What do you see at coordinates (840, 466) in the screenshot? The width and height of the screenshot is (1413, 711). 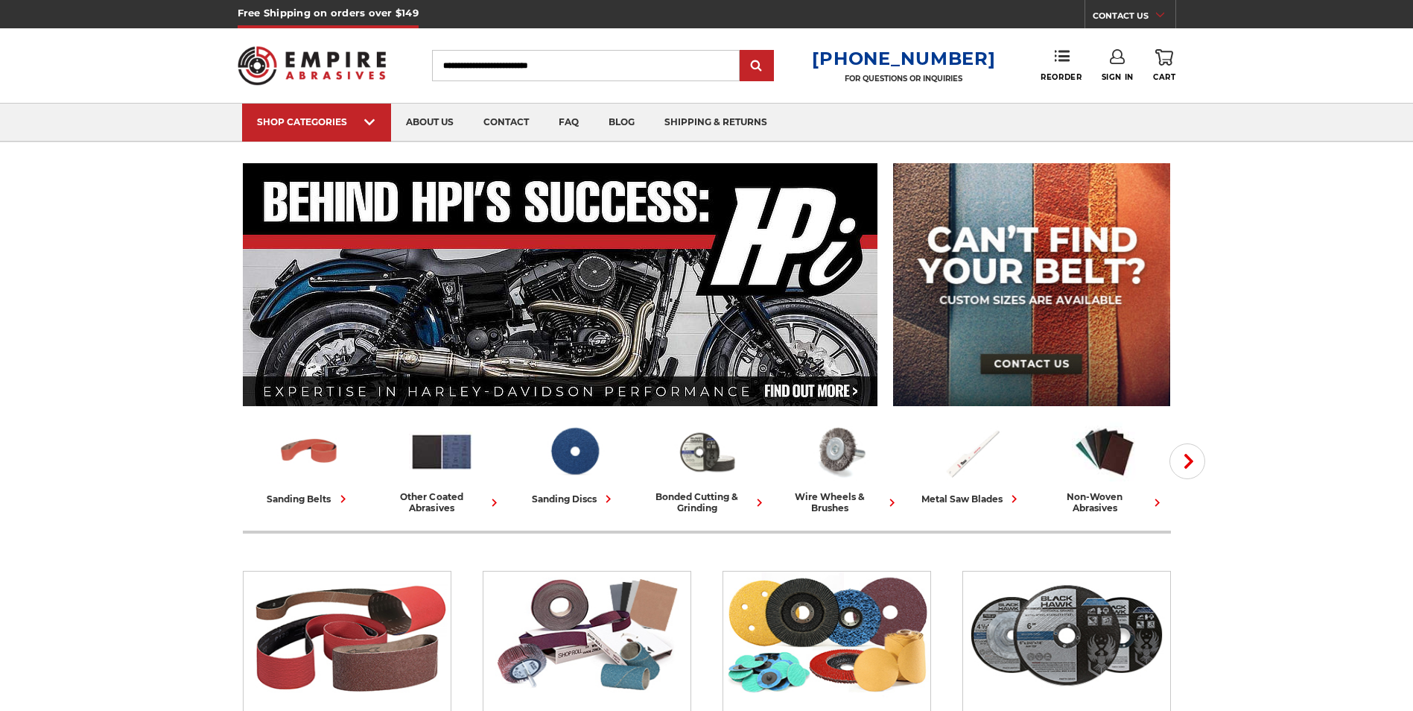 I see `a: wire wheels & brushes` at bounding box center [840, 466].